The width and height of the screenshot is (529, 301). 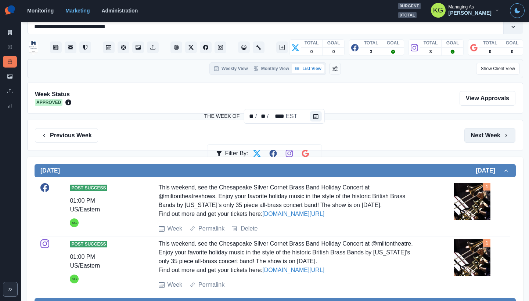 I want to click on h2: Week Status, so click(x=53, y=94).